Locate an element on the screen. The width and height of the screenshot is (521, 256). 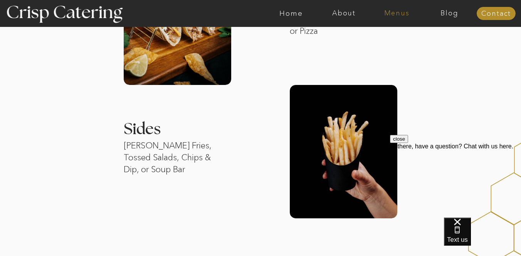
nav: Blog is located at coordinates (449, 13).